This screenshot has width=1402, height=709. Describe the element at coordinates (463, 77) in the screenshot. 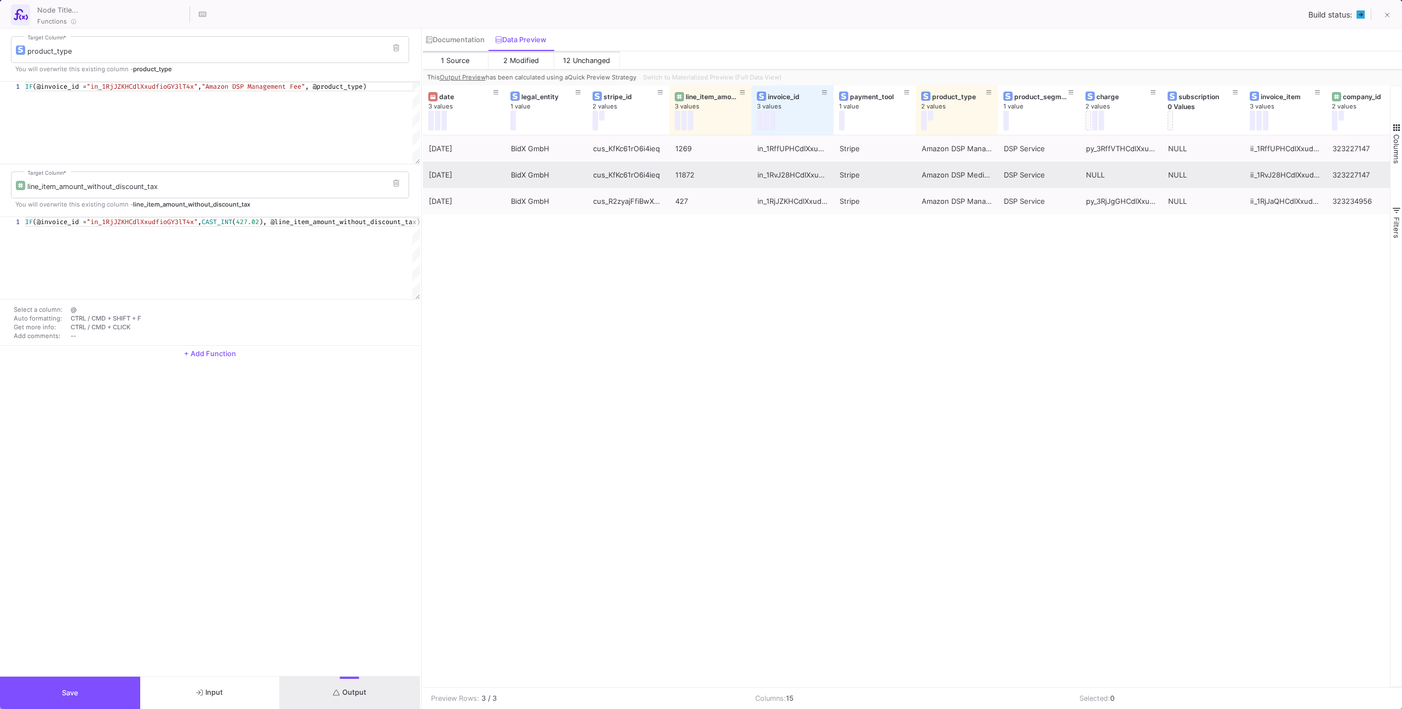

I see `u: Output Preview` at that location.